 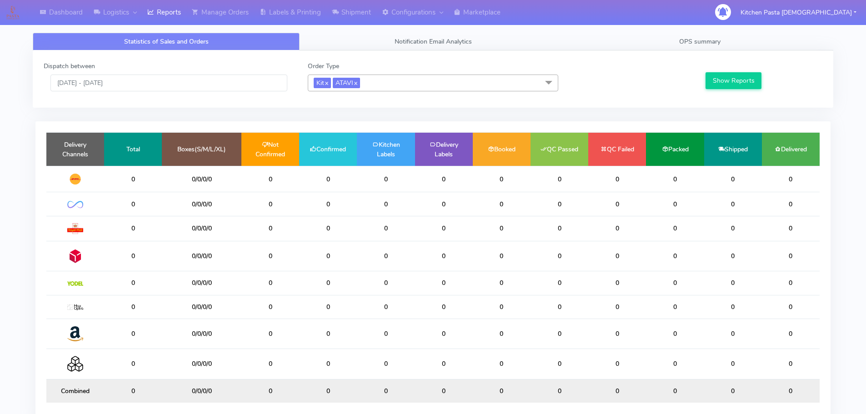 I want to click on td: Kitchen Labels, so click(x=385, y=149).